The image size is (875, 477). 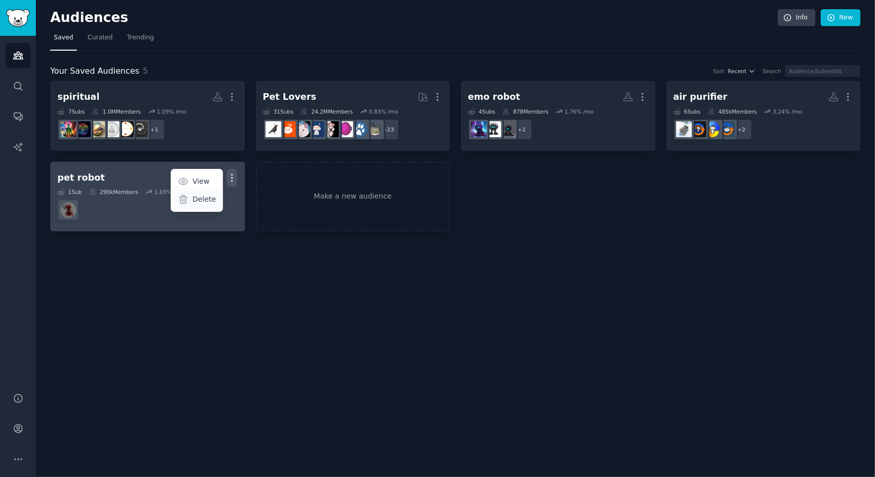 I want to click on div: 6 Sub s, so click(x=686, y=112).